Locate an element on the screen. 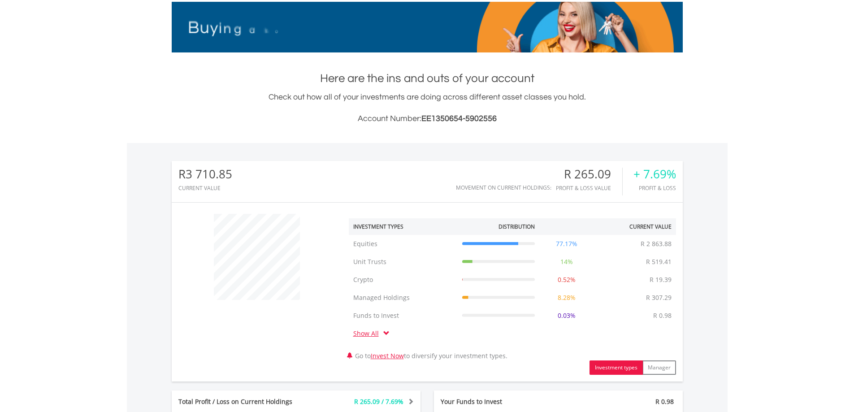  div: Your Funds to Invest is located at coordinates (496, 401).